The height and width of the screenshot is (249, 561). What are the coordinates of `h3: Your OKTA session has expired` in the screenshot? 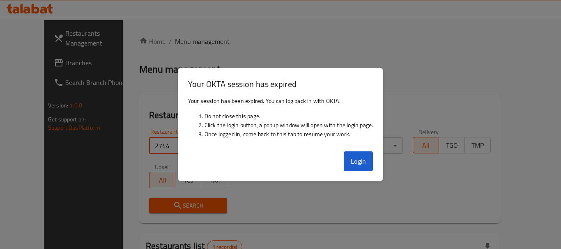 It's located at (280, 84).